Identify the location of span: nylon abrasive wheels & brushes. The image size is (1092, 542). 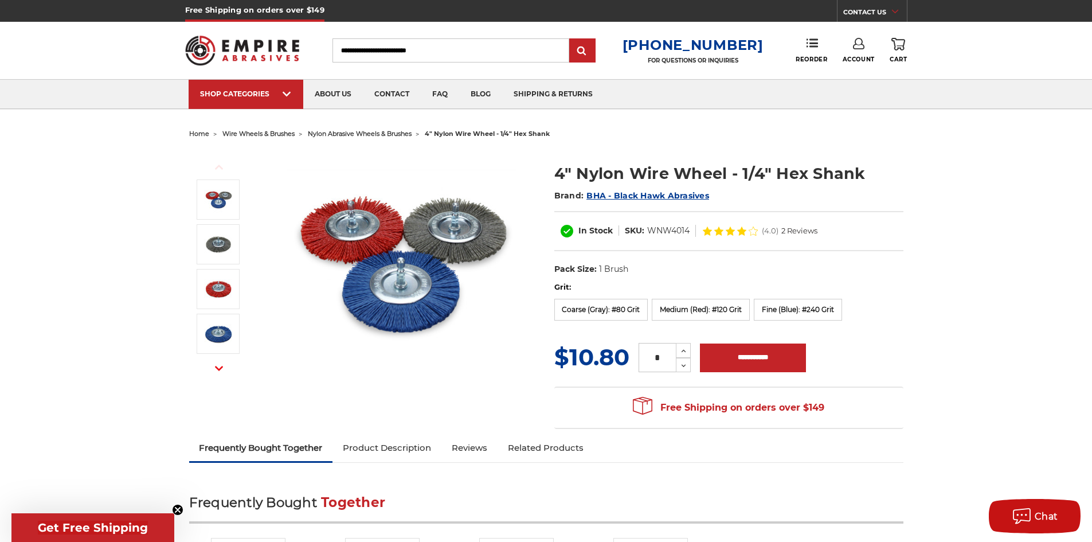
(359, 134).